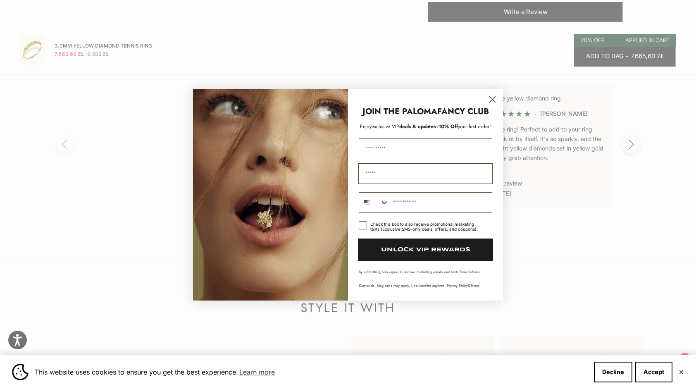  I want to click on button: Close, so click(681, 372).